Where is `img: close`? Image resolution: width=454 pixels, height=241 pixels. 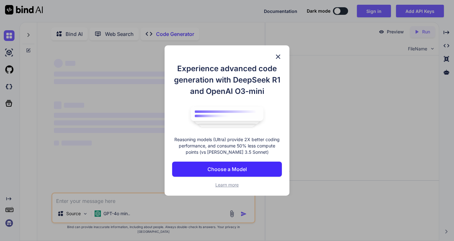 img: close is located at coordinates (278, 57).